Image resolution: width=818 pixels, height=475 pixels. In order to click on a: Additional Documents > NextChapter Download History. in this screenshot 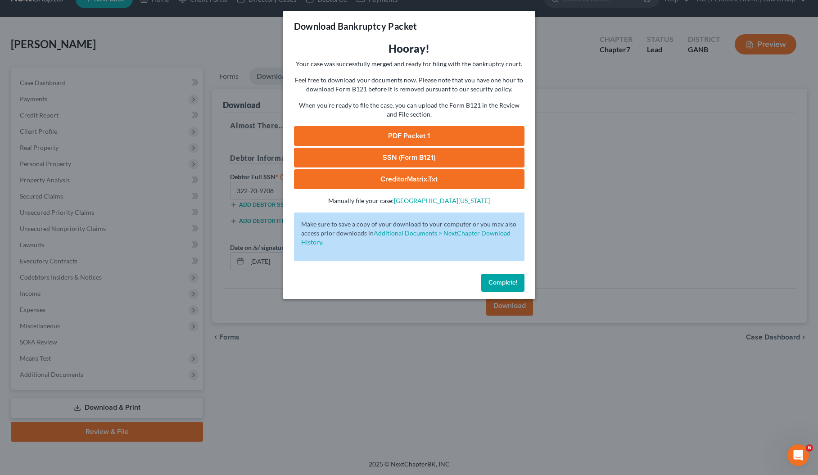, I will do `click(406, 237)`.